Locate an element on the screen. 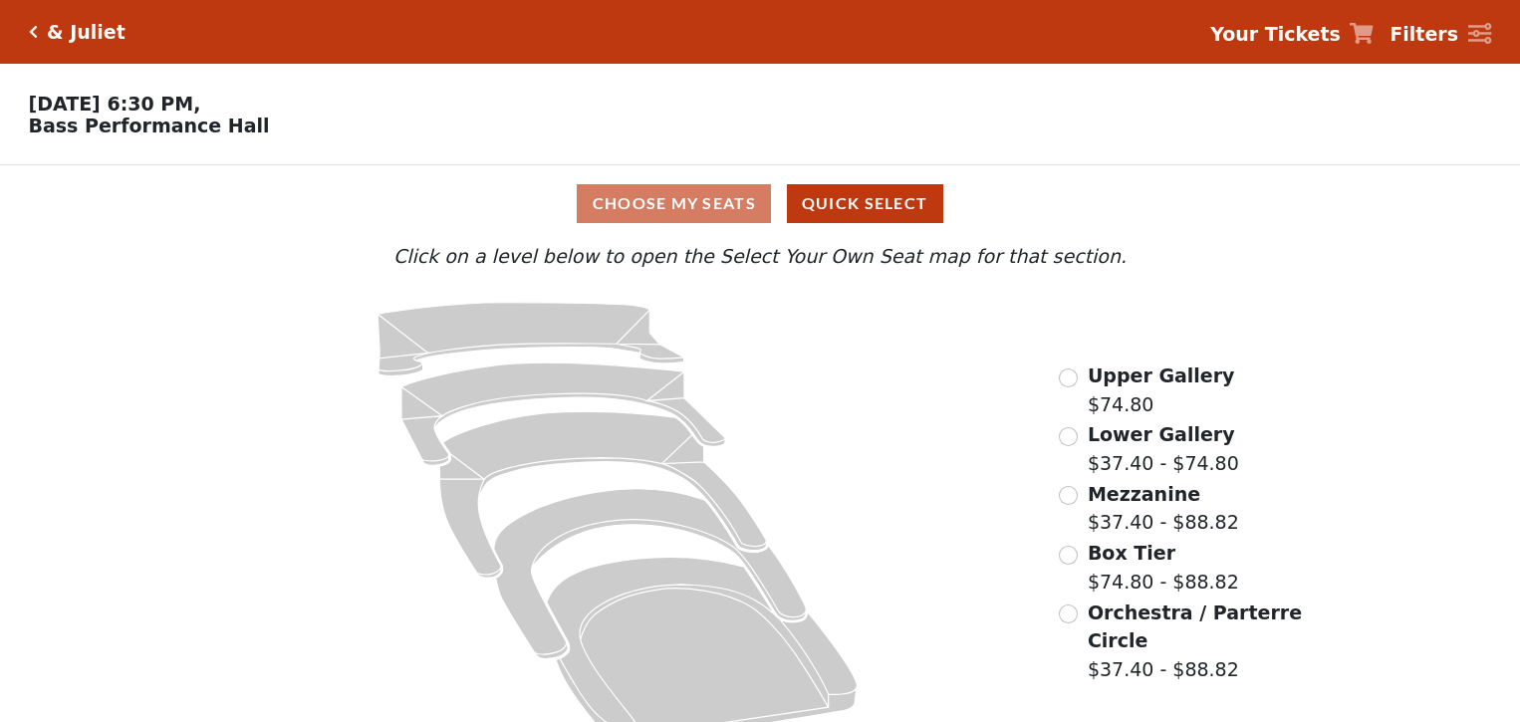 This screenshot has height=722, width=1520. path: Upper Gallery - Seats Available: 313 is located at coordinates (531, 340).